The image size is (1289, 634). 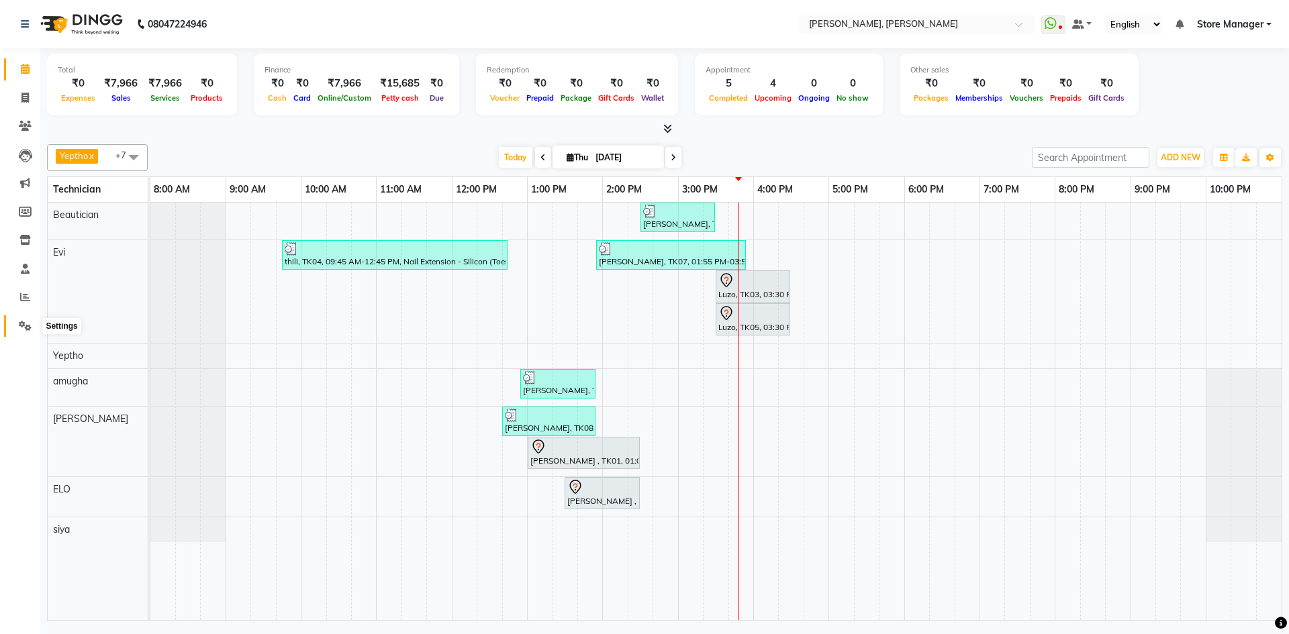 What do you see at coordinates (699, 189) in the screenshot?
I see `a: 3:00 PM` at bounding box center [699, 189].